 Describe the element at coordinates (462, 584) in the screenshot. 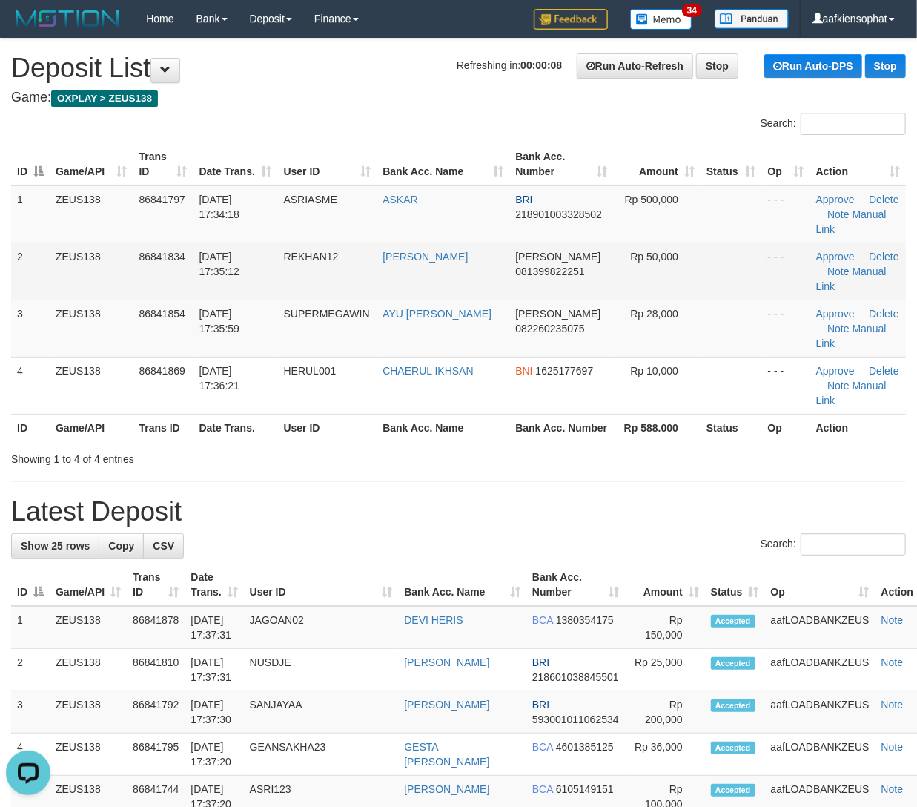

I see `th: Bank Acc. Name: activate to sort column ascending` at that location.